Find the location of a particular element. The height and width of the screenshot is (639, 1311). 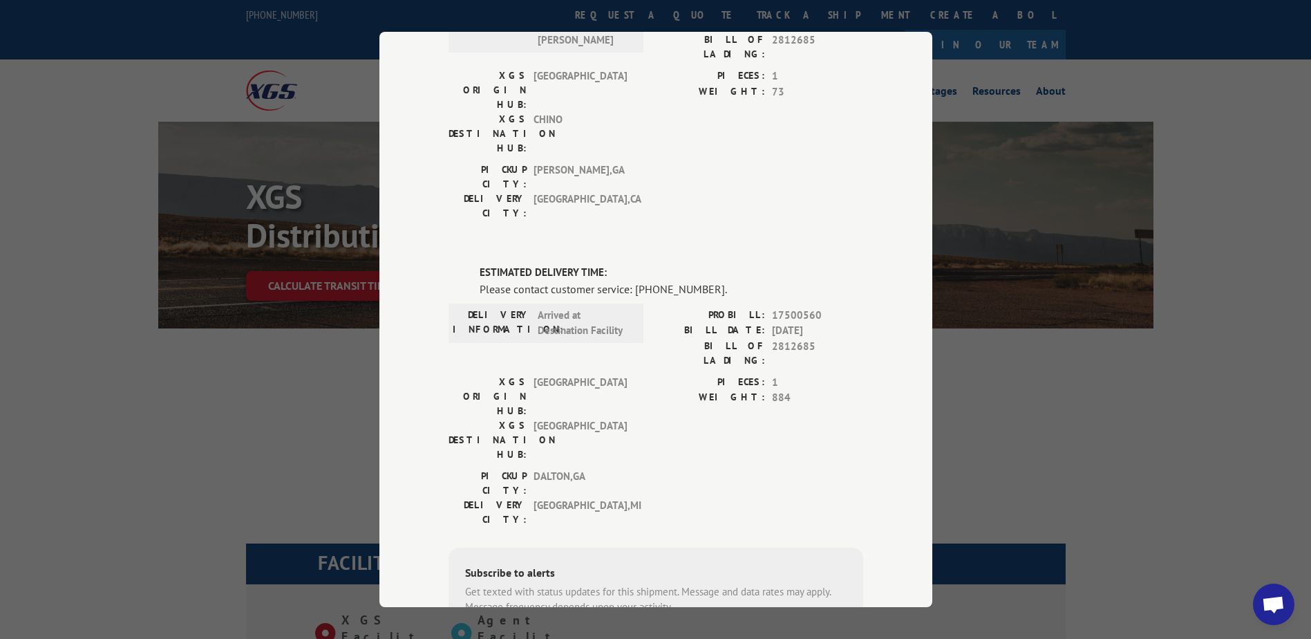

span: 17500560 is located at coordinates (818, 315).